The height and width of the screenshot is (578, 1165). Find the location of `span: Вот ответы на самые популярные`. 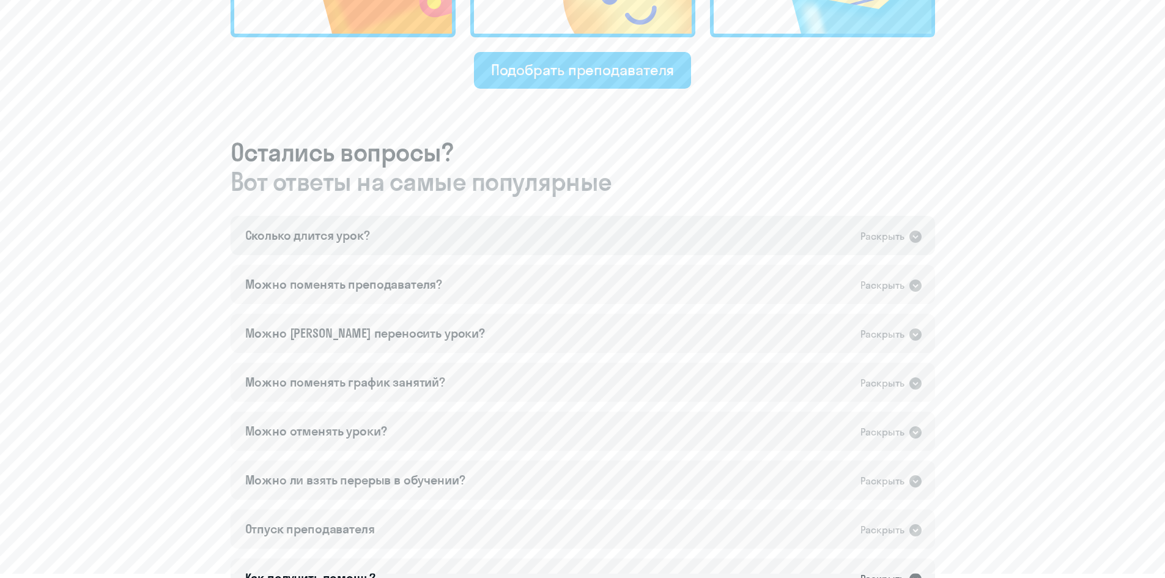

span: Вот ответы на самые популярные is located at coordinates (583, 182).